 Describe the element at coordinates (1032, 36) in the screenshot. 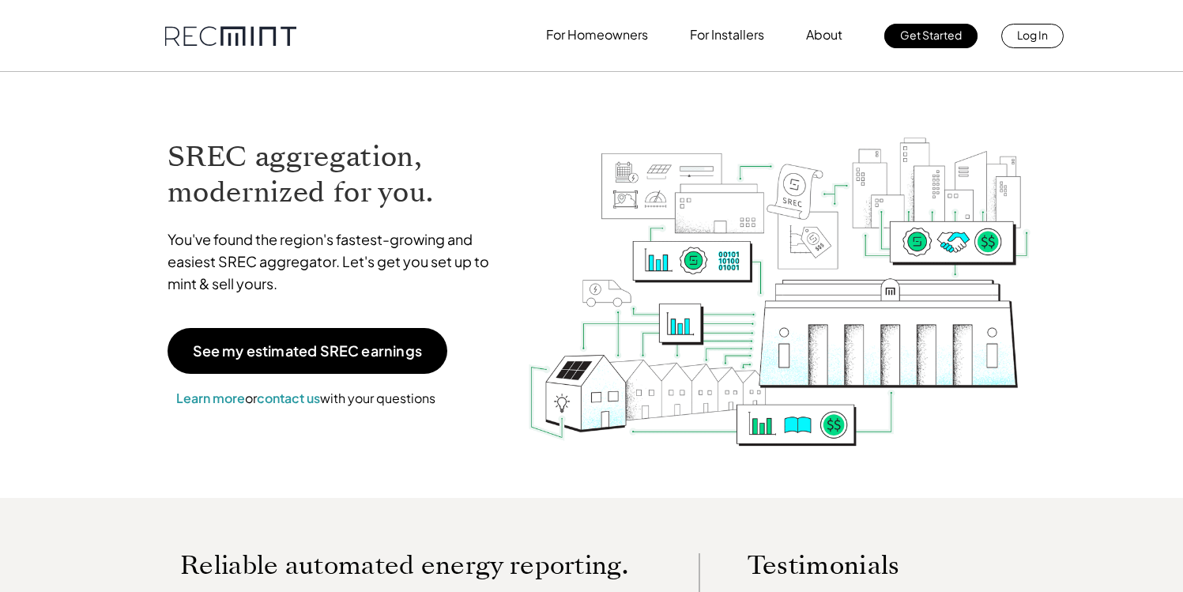

I see `a: Log In` at that location.